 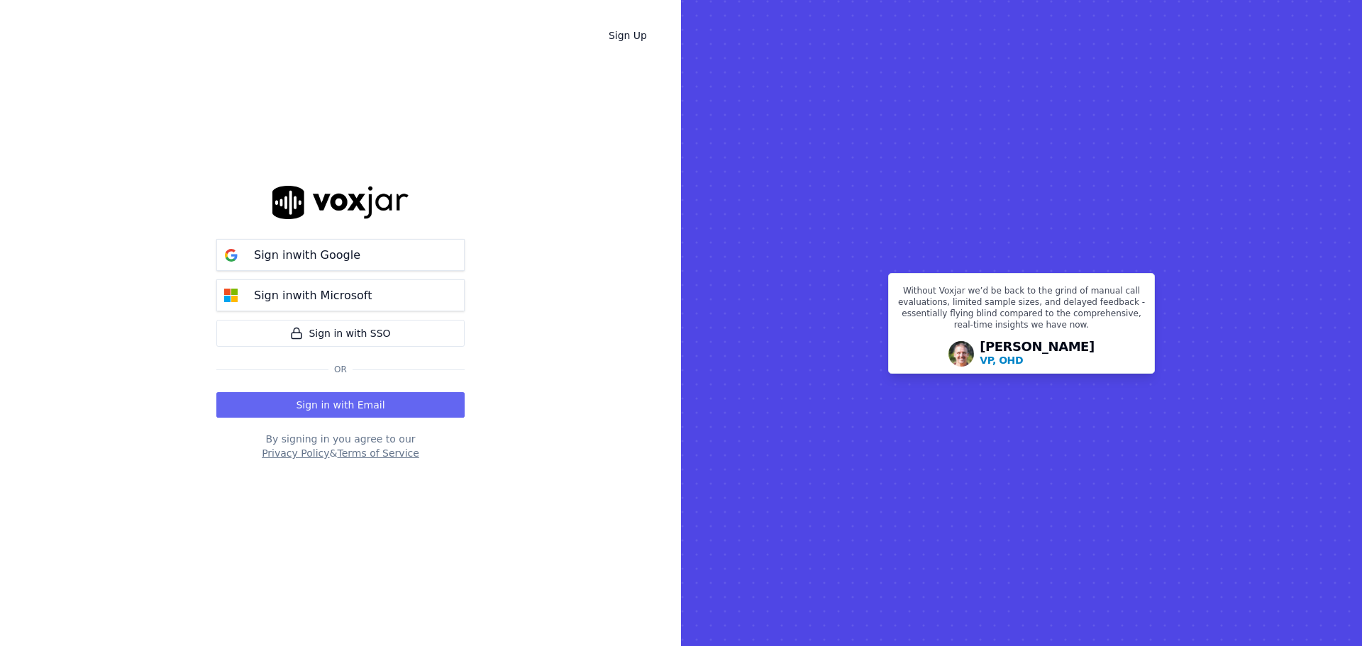 I want to click on img: microsoft Sign in button, so click(x=231, y=296).